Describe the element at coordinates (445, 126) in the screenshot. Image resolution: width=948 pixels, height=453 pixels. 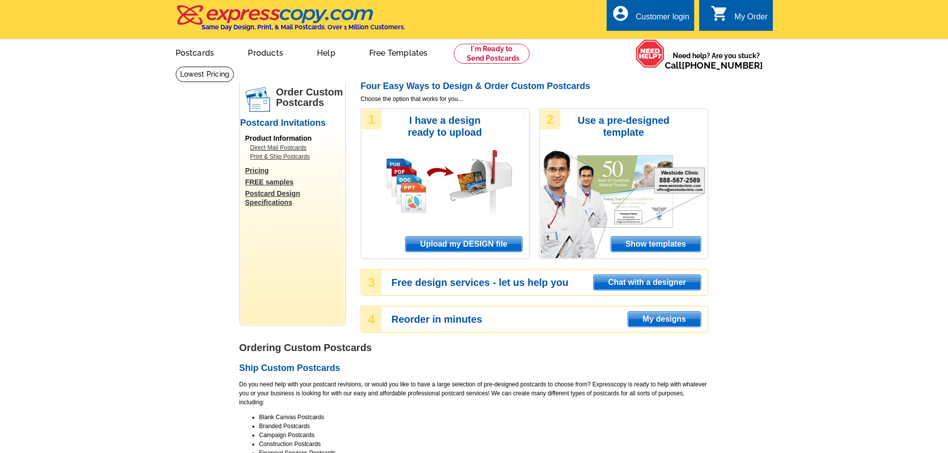
I see `h3: I have a design ready to upload` at that location.